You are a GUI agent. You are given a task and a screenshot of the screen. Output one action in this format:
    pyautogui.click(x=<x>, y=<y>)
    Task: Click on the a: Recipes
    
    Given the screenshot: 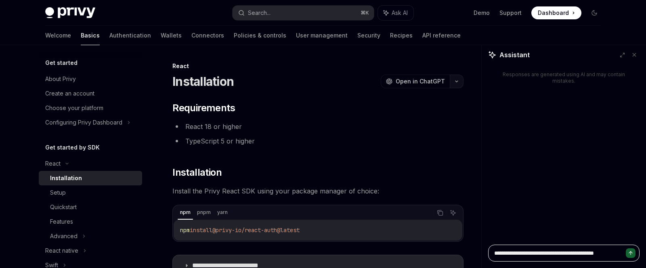 What is the action you would take?
    pyautogui.click(x=401, y=36)
    